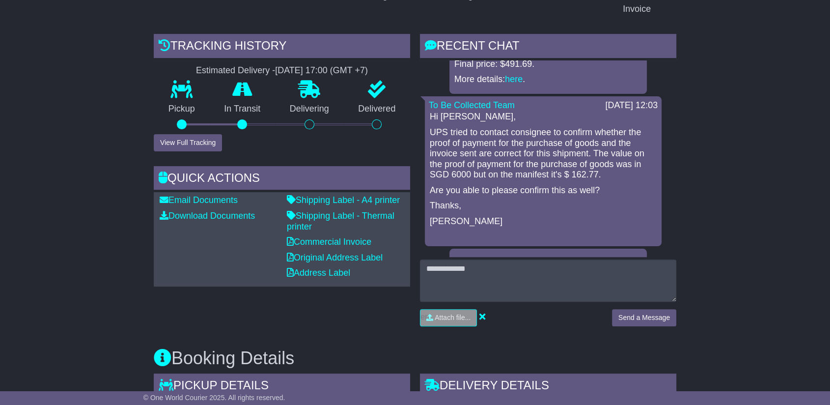  I want to click on a: Original Address Label, so click(335, 257).